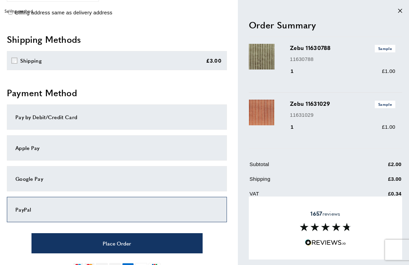 The width and height of the screenshot is (409, 265). I want to click on div: PayPal, so click(117, 209).